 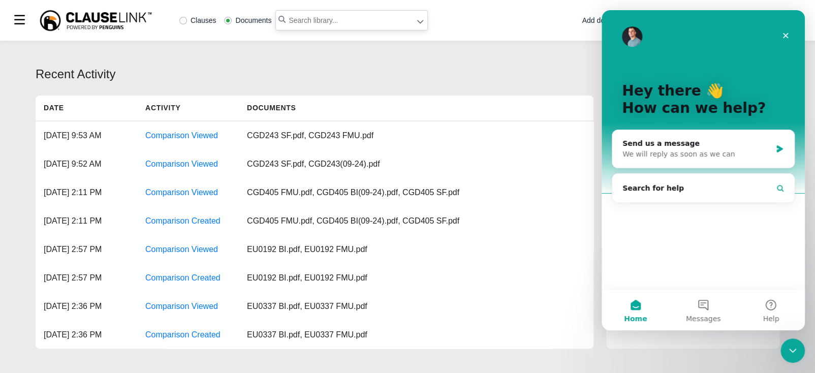 What do you see at coordinates (169, 300) in the screenshot?
I see `button: Help` at bounding box center [169, 300].